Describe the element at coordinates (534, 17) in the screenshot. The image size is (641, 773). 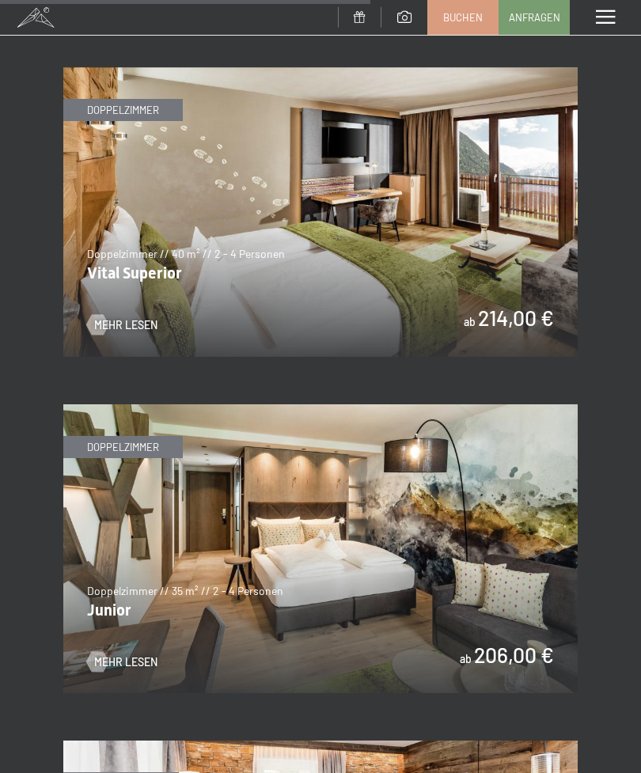
I see `span: Anfragen` at that location.